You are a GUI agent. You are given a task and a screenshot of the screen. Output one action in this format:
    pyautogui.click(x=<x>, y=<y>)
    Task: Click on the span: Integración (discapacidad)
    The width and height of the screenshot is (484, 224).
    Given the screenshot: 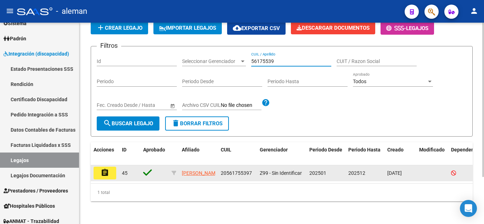 What is the action you would take?
    pyautogui.click(x=36, y=54)
    